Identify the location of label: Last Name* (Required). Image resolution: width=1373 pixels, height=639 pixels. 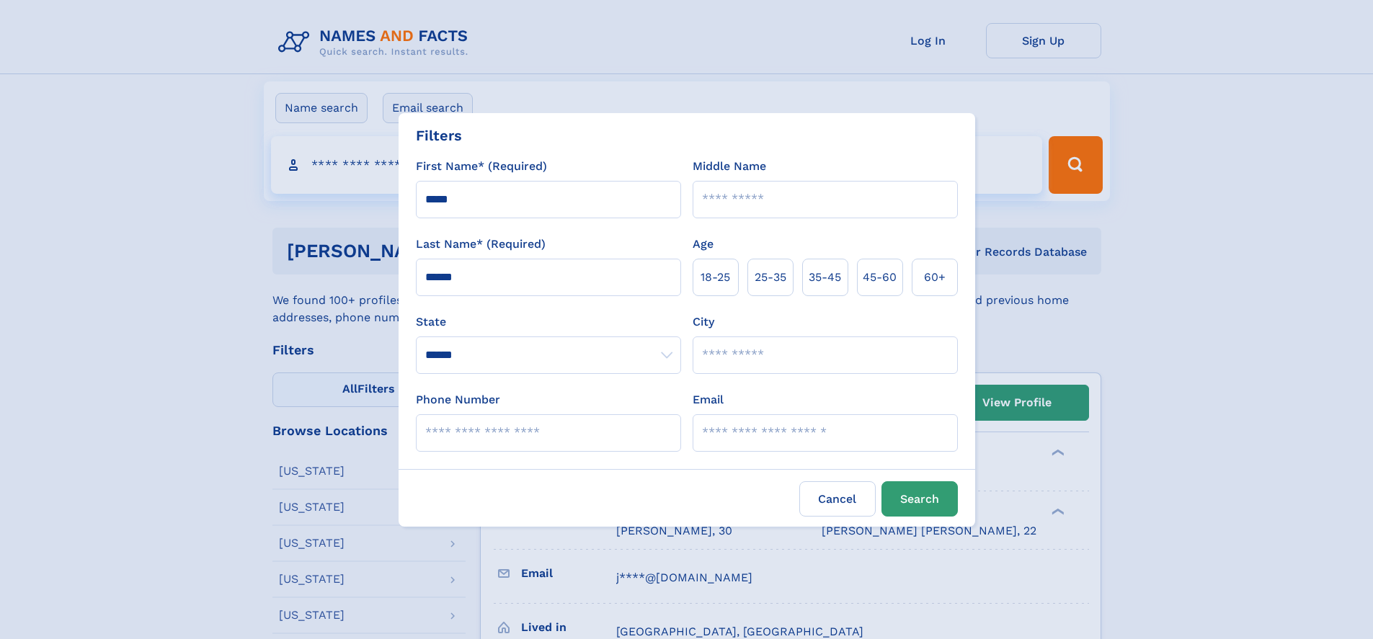
(481, 244).